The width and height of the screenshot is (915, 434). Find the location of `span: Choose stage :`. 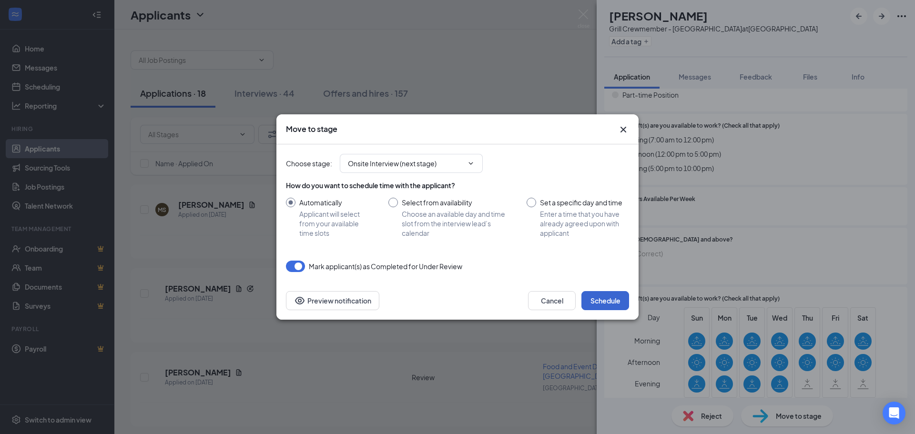

span: Choose stage : is located at coordinates (309, 163).